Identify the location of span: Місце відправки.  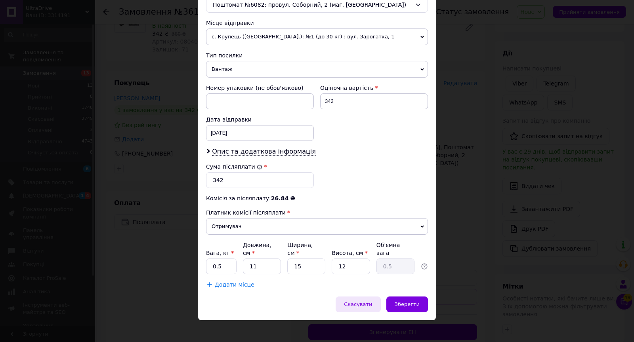
(230, 23).